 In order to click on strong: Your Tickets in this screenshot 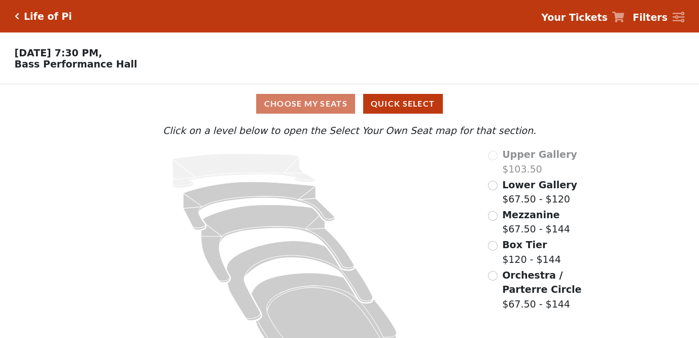, I will do `click(575, 17)`.